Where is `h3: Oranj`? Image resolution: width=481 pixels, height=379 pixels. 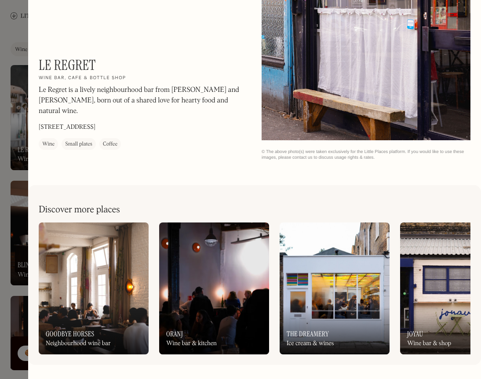 h3: Oranj is located at coordinates (175, 334).